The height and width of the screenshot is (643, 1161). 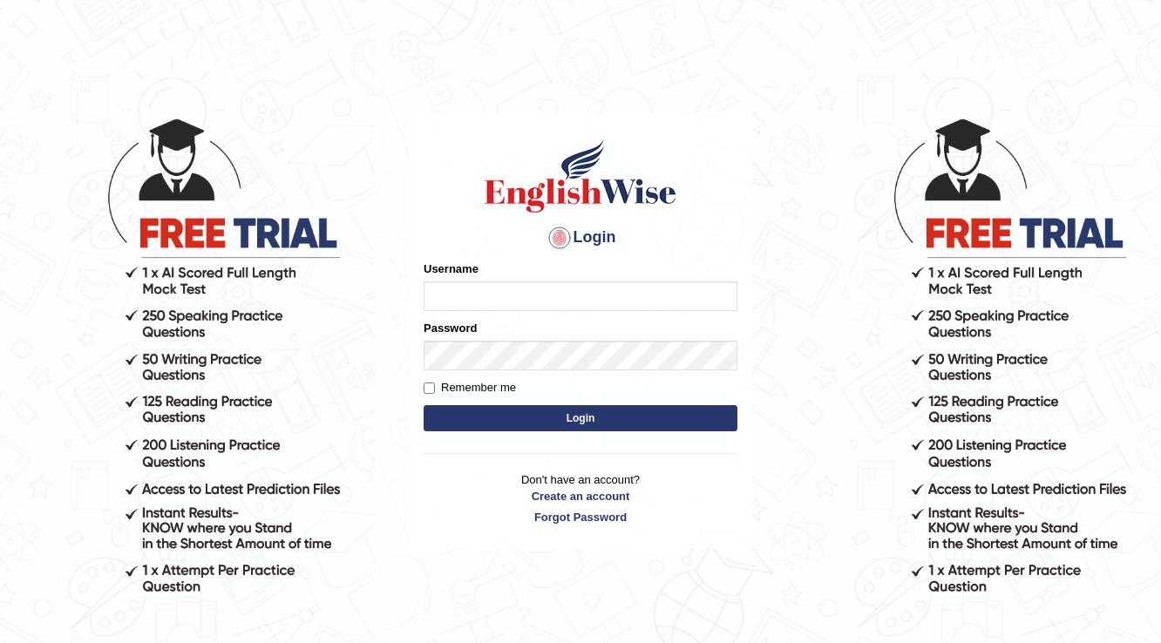 I want to click on img: Logo of English Wise sign in for intelligent practice with AI, so click(x=581, y=176).